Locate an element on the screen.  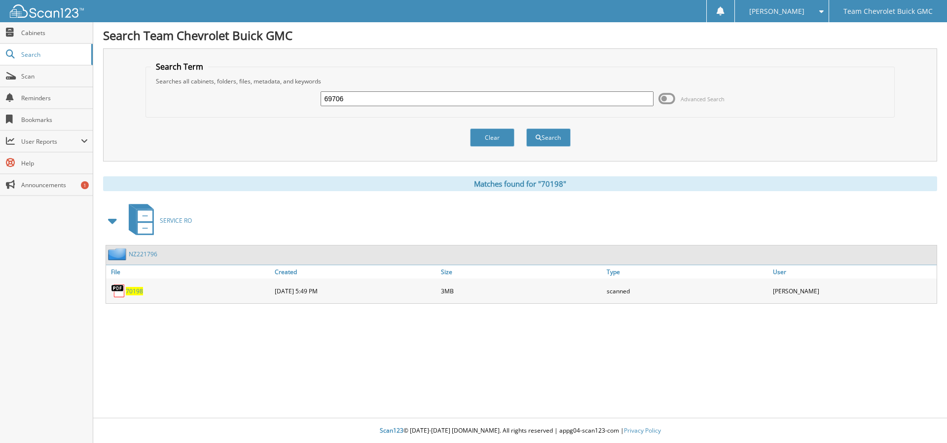
div: Matches found for "70198" is located at coordinates (520, 184).